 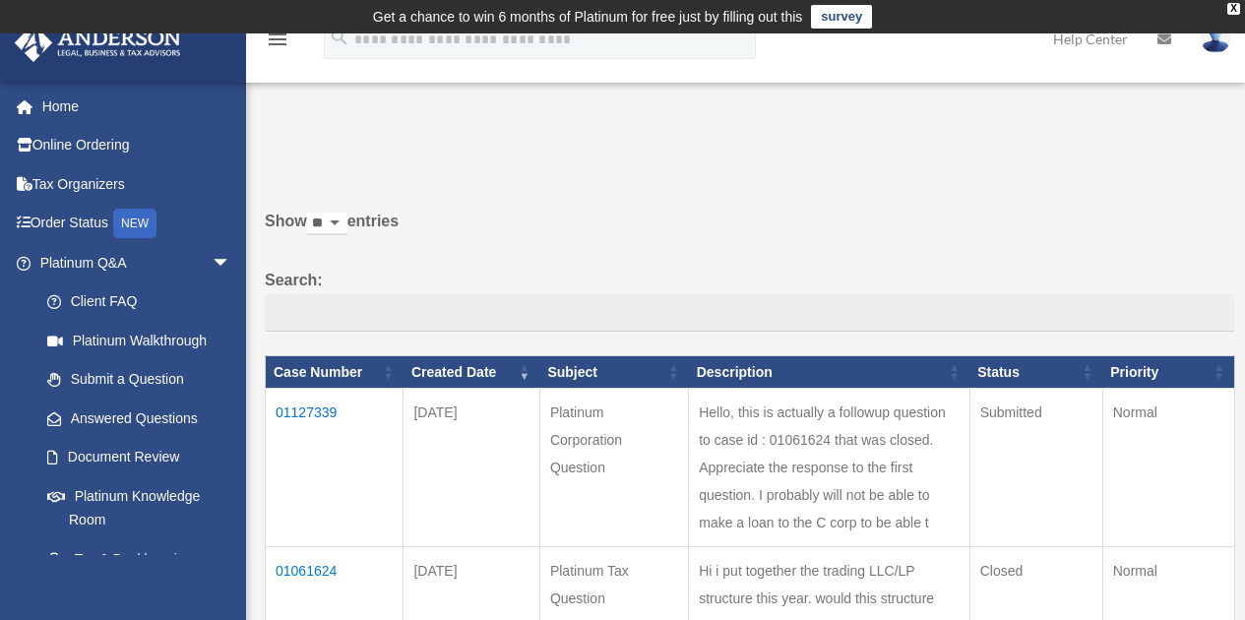 What do you see at coordinates (135, 223) in the screenshot?
I see `div: NEW` at bounding box center [135, 223].